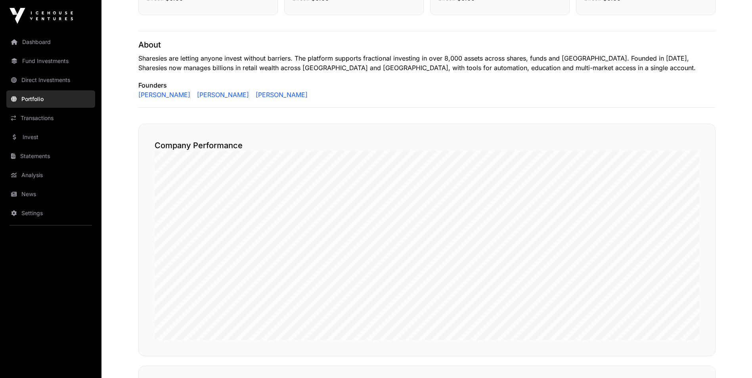 The width and height of the screenshot is (752, 378). What do you see at coordinates (41, 16) in the screenshot?
I see `img: Icehouse Ventures Logo` at bounding box center [41, 16].